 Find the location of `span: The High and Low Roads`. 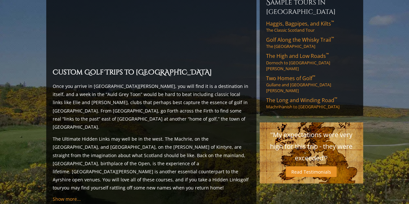

span: The High and Low Roads is located at coordinates (297, 56).